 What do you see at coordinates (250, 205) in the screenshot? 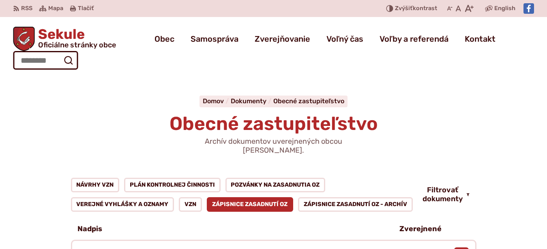
I see `a: Zápisnice zasadnutí OZ` at bounding box center [250, 205].